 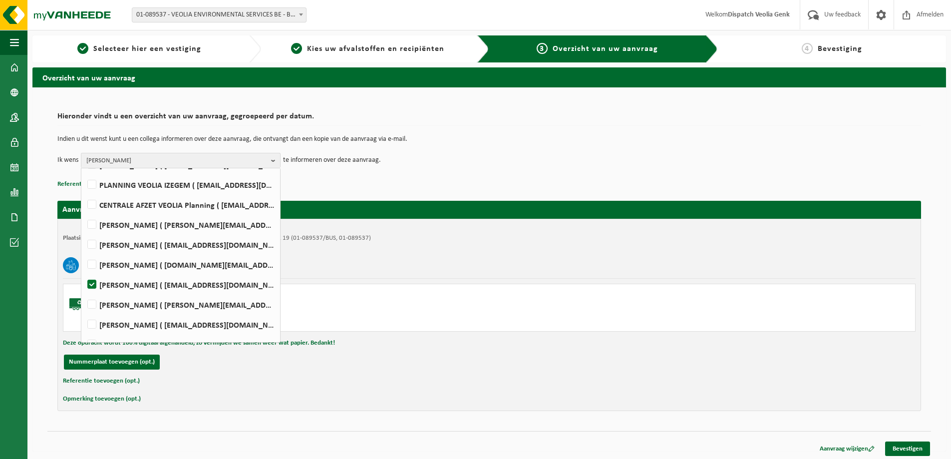 I want to click on div: Aantal: 1, so click(x=319, y=322).